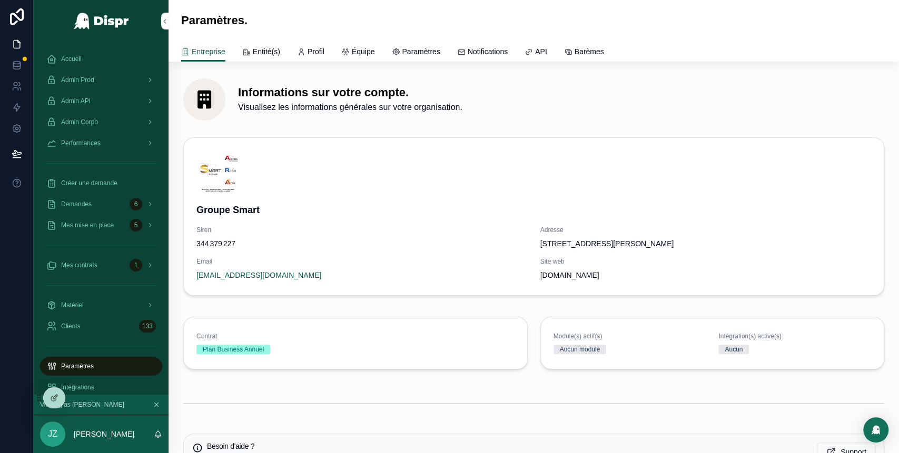 The height and width of the screenshot is (453, 899). Describe the element at coordinates (136, 265) in the screenshot. I see `div: 1` at that location.